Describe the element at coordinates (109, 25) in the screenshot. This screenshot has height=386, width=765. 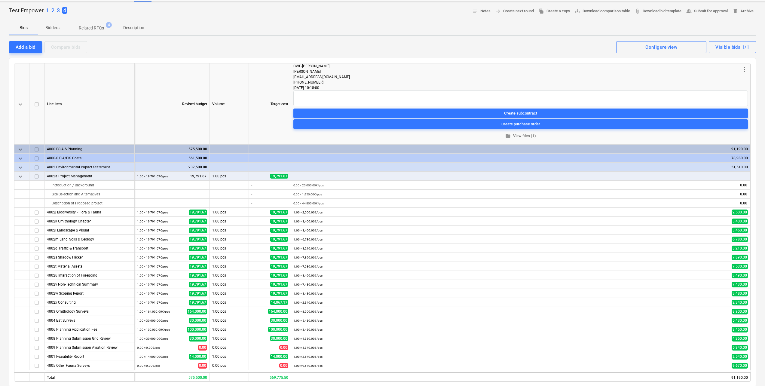
I see `span: 4` at that location.